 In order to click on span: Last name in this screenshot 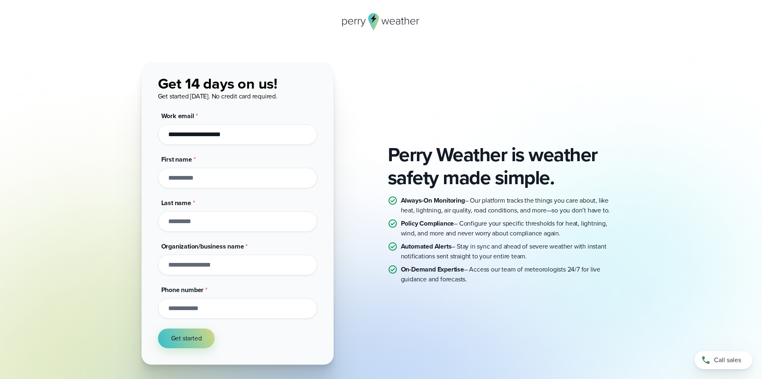, I will do `click(176, 203)`.